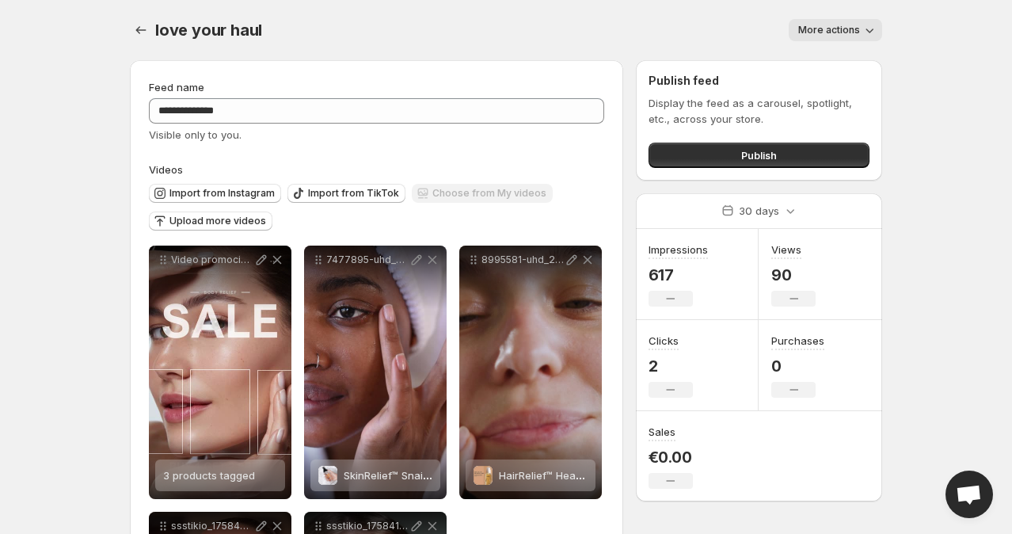  I want to click on span: Publish, so click(759, 155).